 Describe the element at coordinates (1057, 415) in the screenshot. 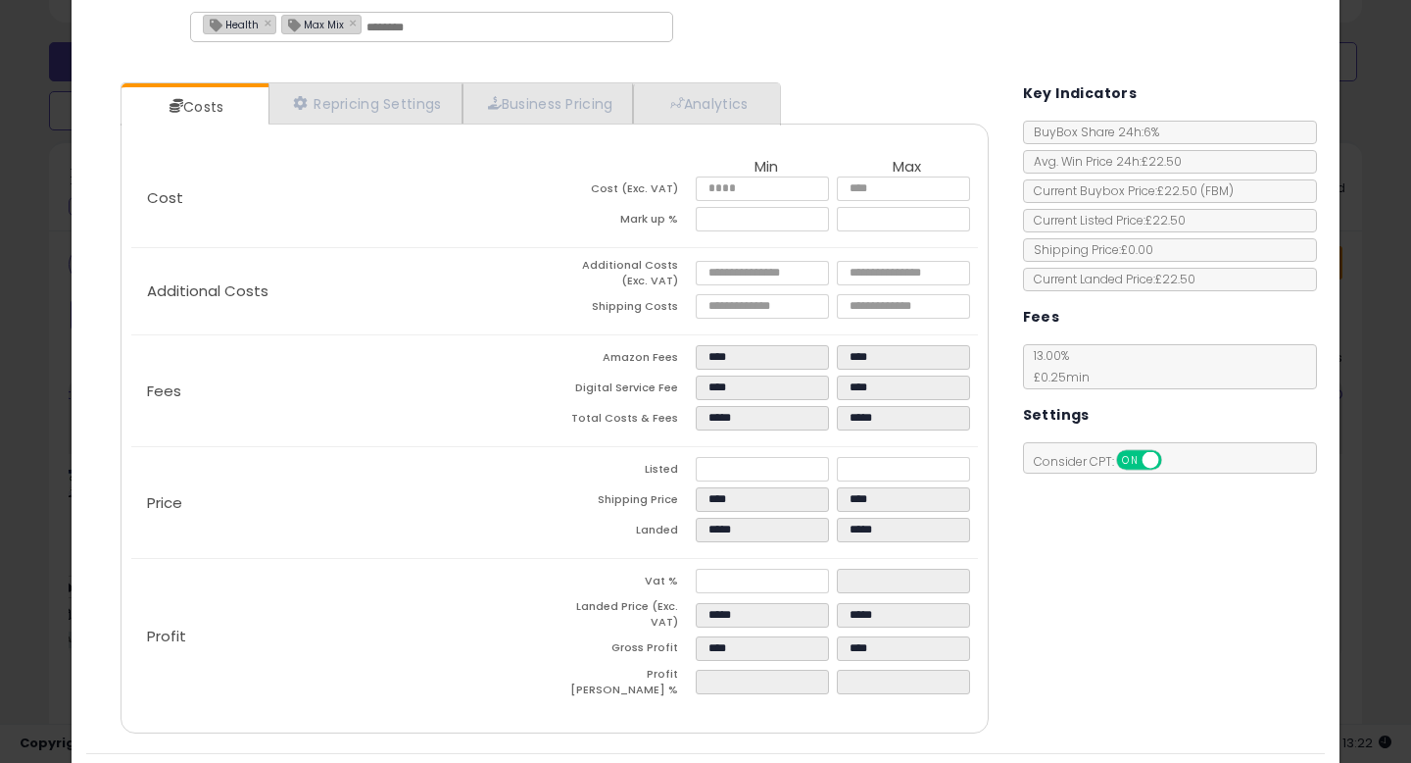

I see `h5: Settings` at that location.